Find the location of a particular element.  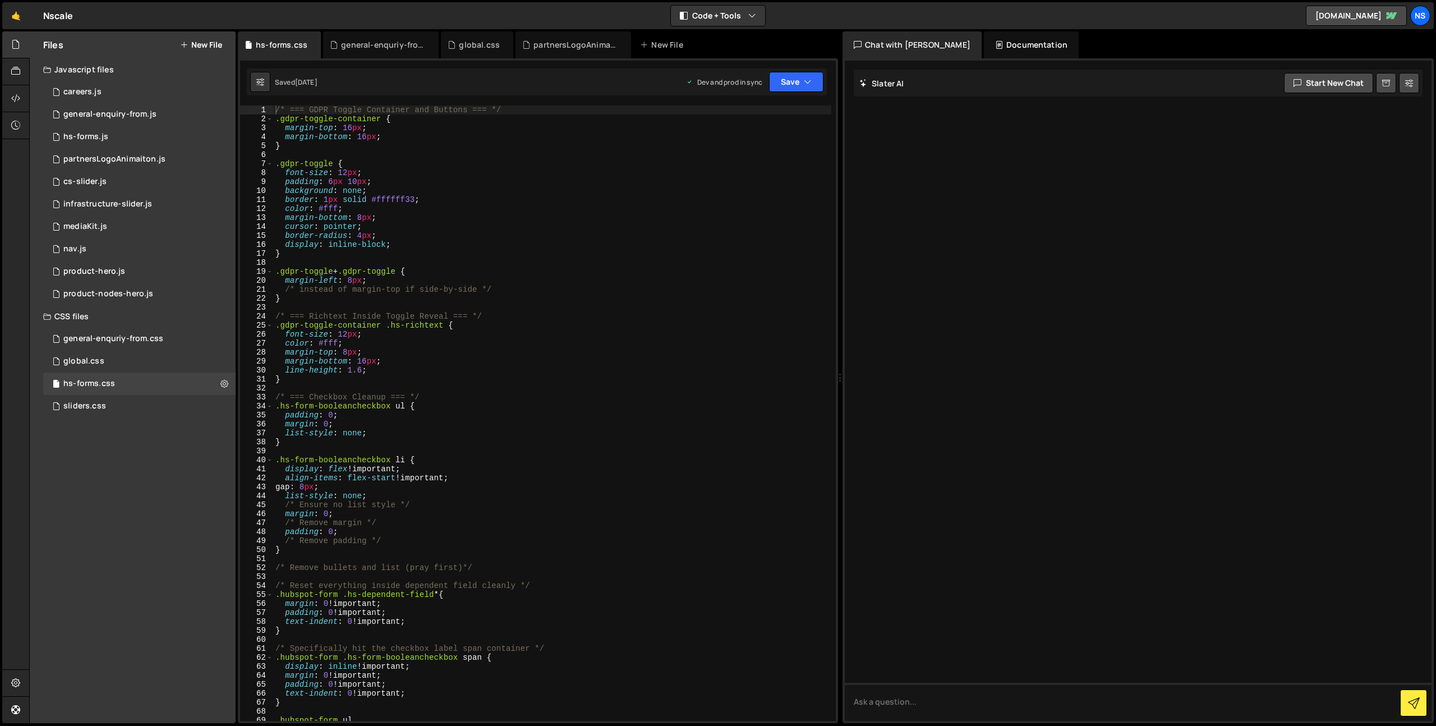

div: 19 is located at coordinates (256, 271).